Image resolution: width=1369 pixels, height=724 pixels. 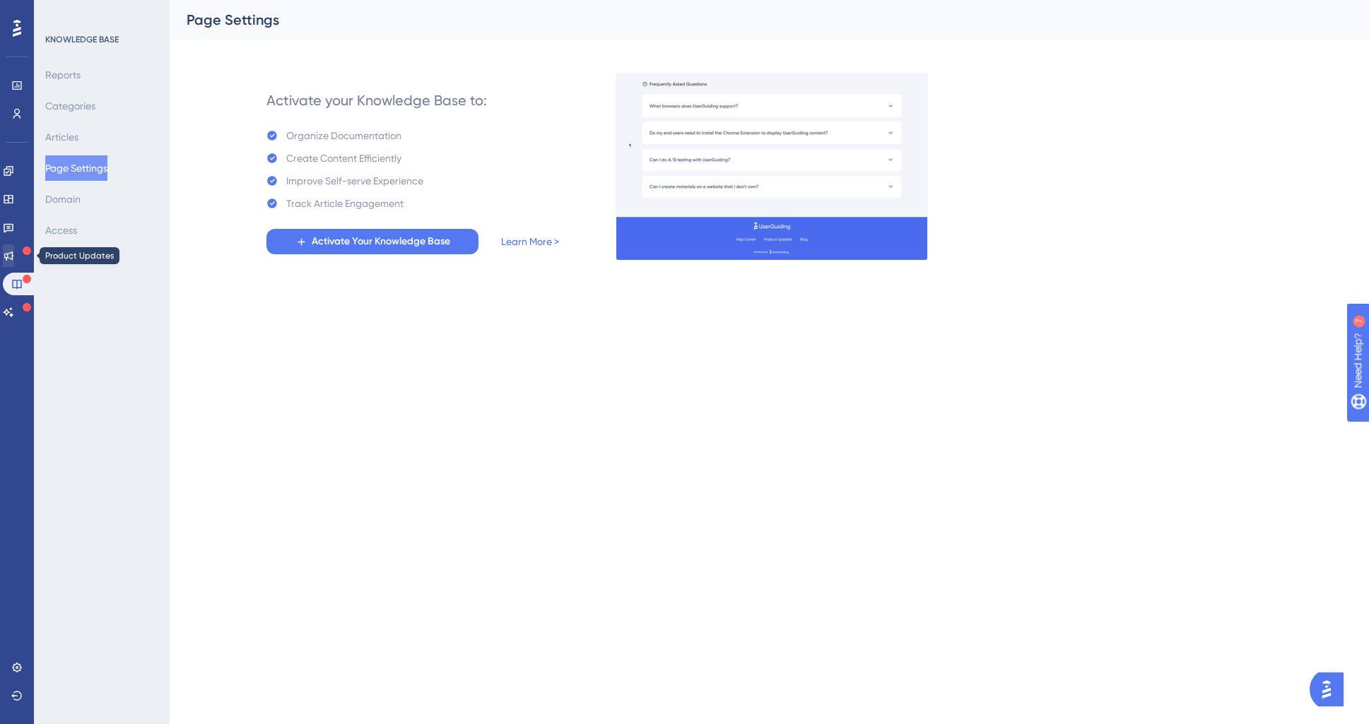 What do you see at coordinates (343, 158) in the screenshot?
I see `div: Create Content Efficiently` at bounding box center [343, 158].